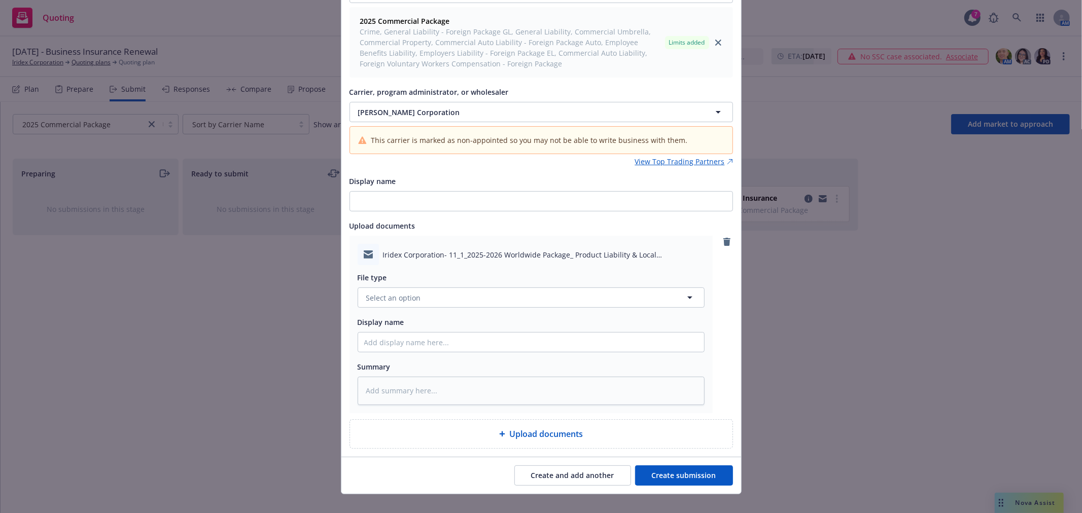 This screenshot has height=513, width=1082. Describe the element at coordinates (718, 43) in the screenshot. I see `a: close` at that location.